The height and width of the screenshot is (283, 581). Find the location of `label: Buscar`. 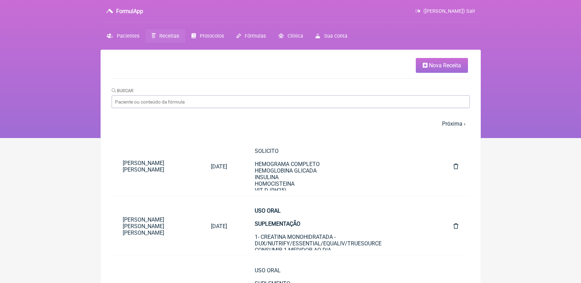

label: Buscar is located at coordinates (123, 91).